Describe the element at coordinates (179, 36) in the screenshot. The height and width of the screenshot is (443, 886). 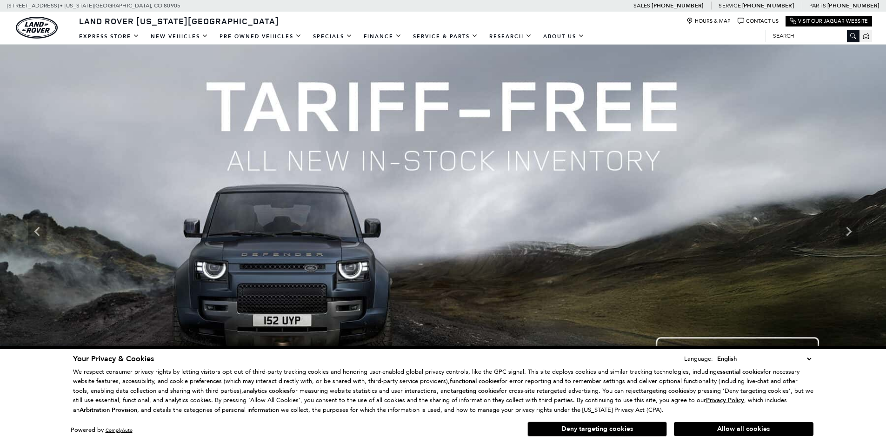
I see `a: New Vehicles` at that location.